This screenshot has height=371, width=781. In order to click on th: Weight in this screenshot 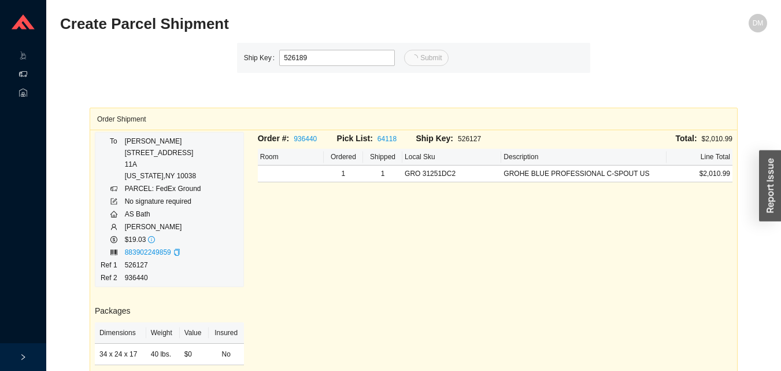, I will do `click(163, 333)`.